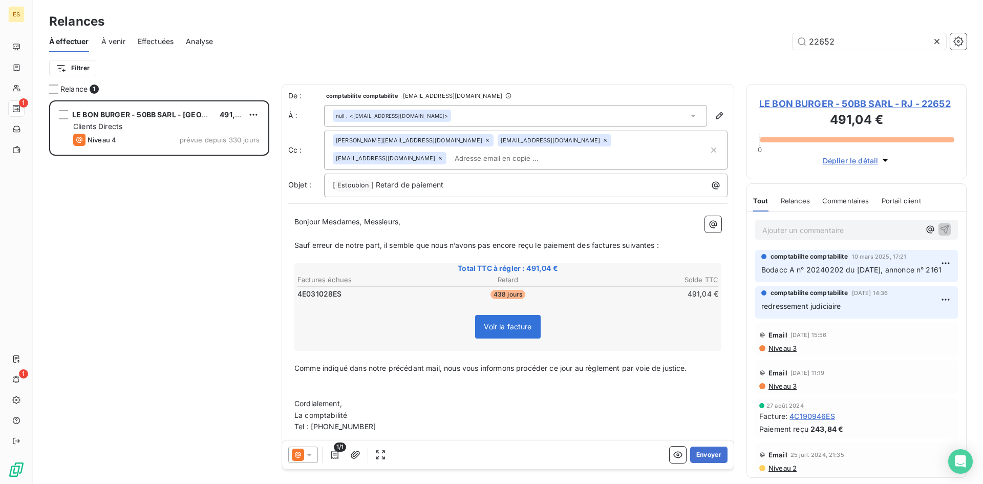  Describe the element at coordinates (760, 150) in the screenshot. I see `span: 0` at that location.